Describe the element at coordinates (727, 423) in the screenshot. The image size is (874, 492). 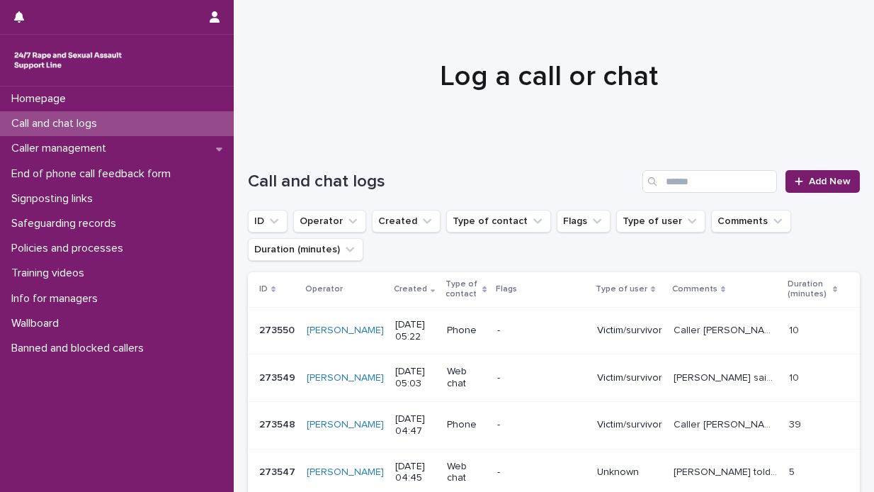
I see `p: Caller Lisa was groomed and sexually abused by her dad when she was young.` at that location.